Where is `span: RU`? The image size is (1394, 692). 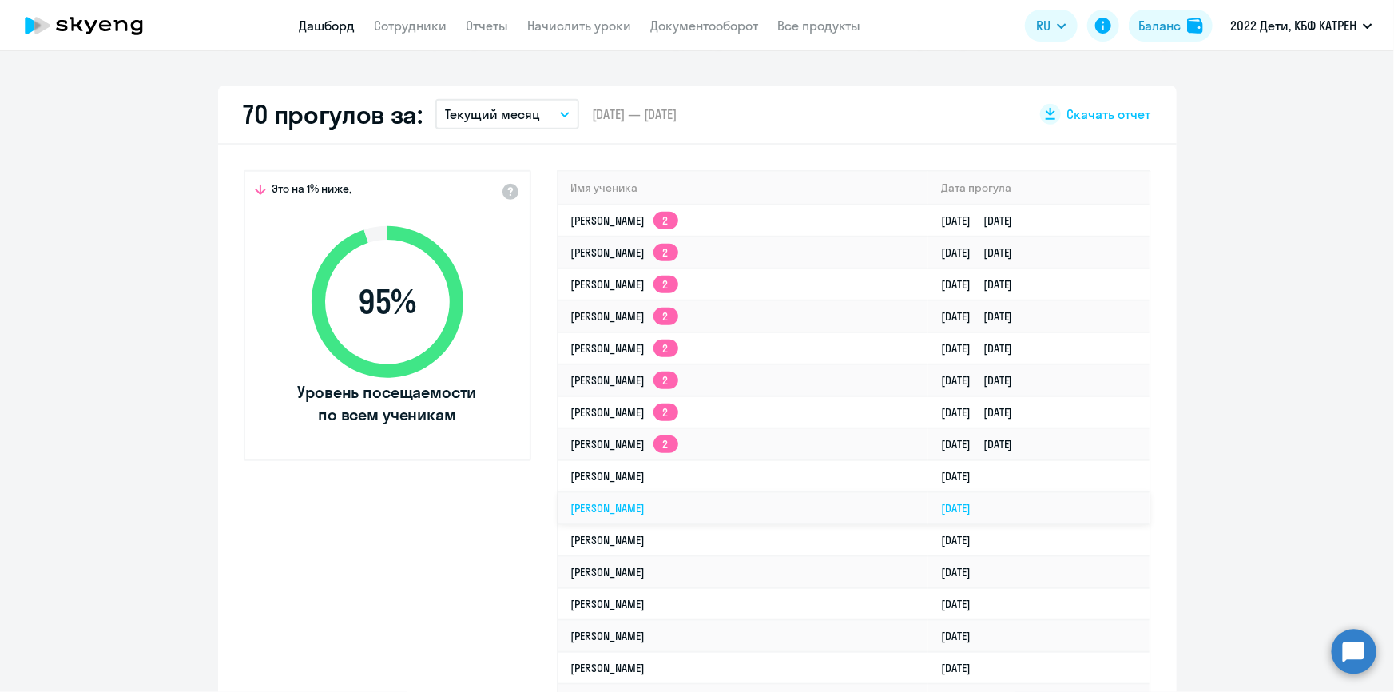
span: RU is located at coordinates (1043, 26).